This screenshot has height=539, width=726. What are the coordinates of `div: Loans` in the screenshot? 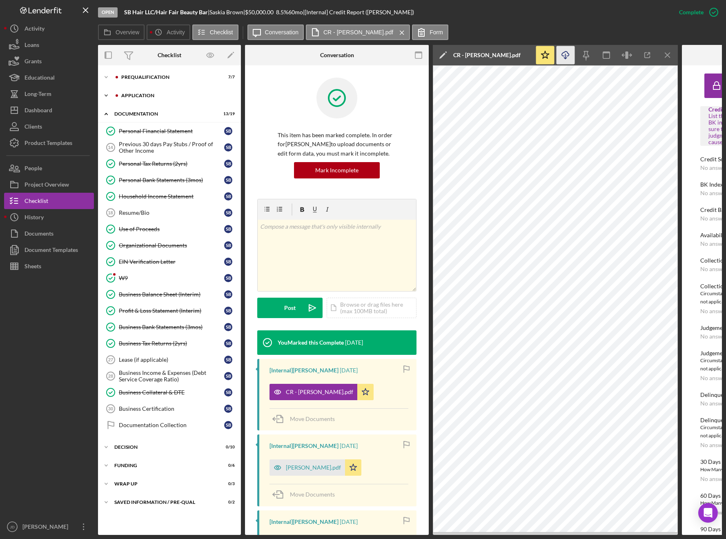 It's located at (32, 46).